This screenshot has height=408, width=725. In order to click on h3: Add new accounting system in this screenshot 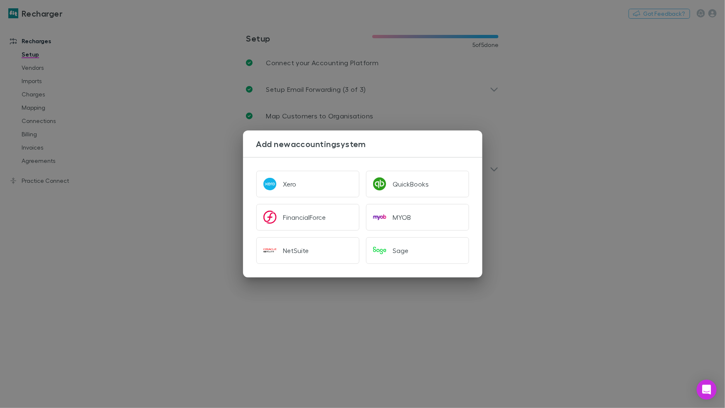, I will do `click(369, 144)`.